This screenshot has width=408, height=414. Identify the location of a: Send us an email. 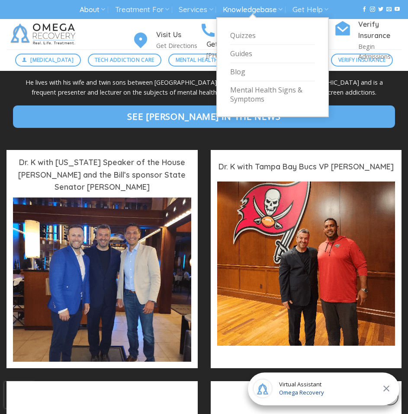
(389, 10).